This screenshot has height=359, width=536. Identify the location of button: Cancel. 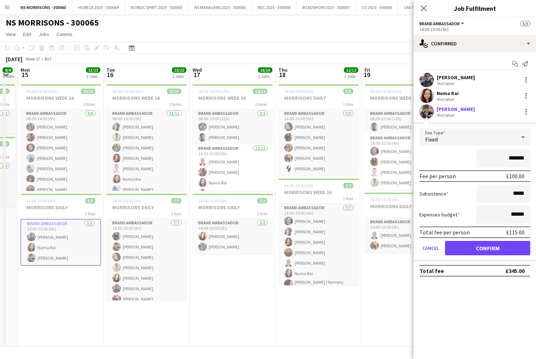
(431, 248).